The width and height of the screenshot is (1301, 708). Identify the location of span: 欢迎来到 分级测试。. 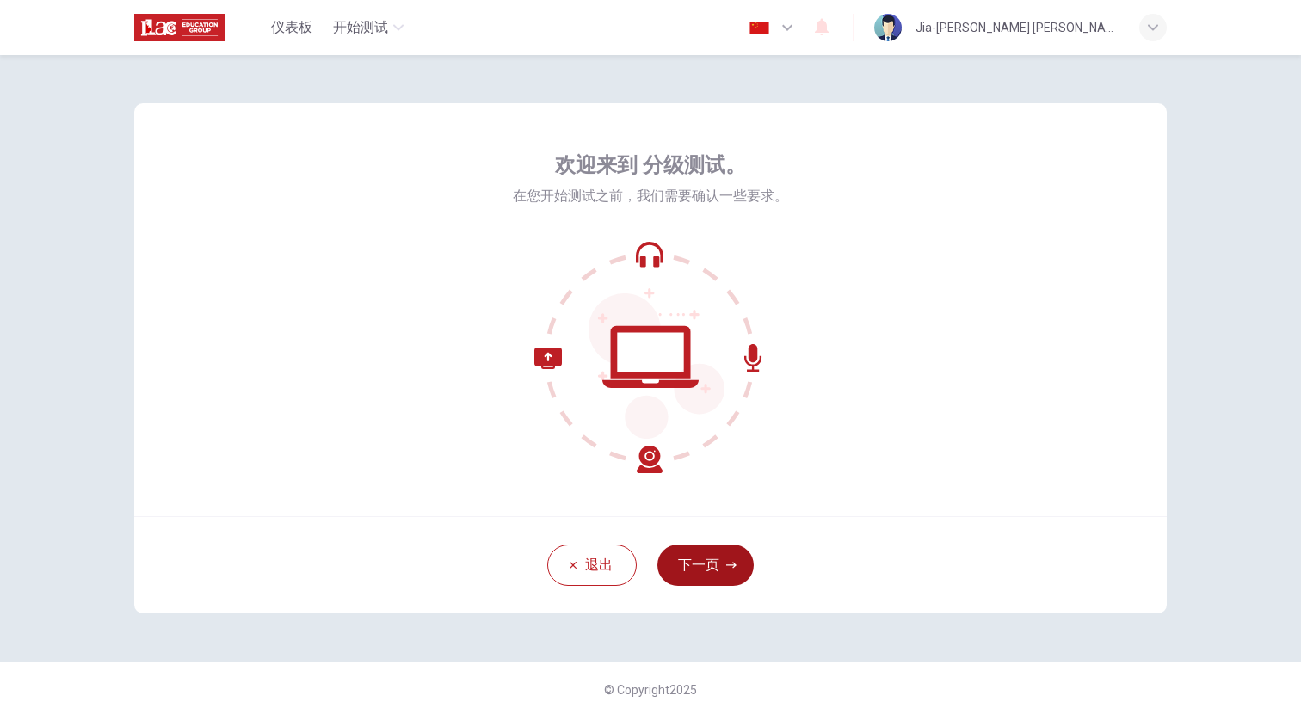
(651, 165).